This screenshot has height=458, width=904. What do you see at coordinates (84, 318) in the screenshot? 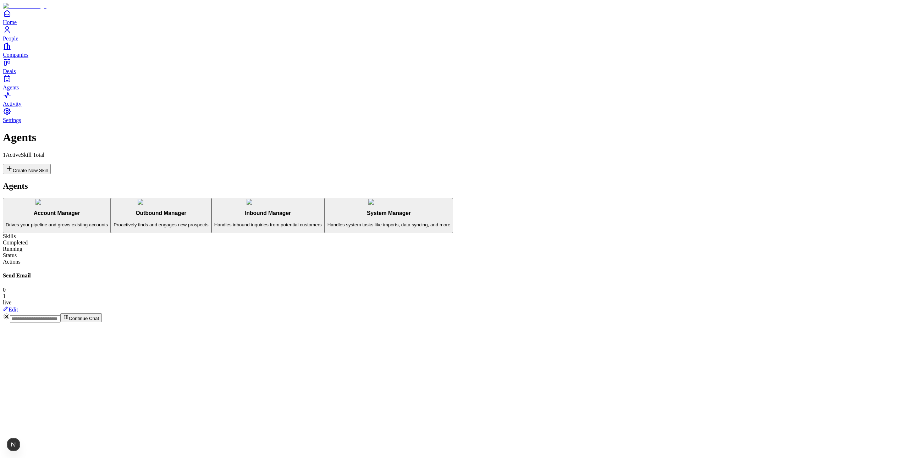
I see `span: Continue Chat` at bounding box center [84, 318].